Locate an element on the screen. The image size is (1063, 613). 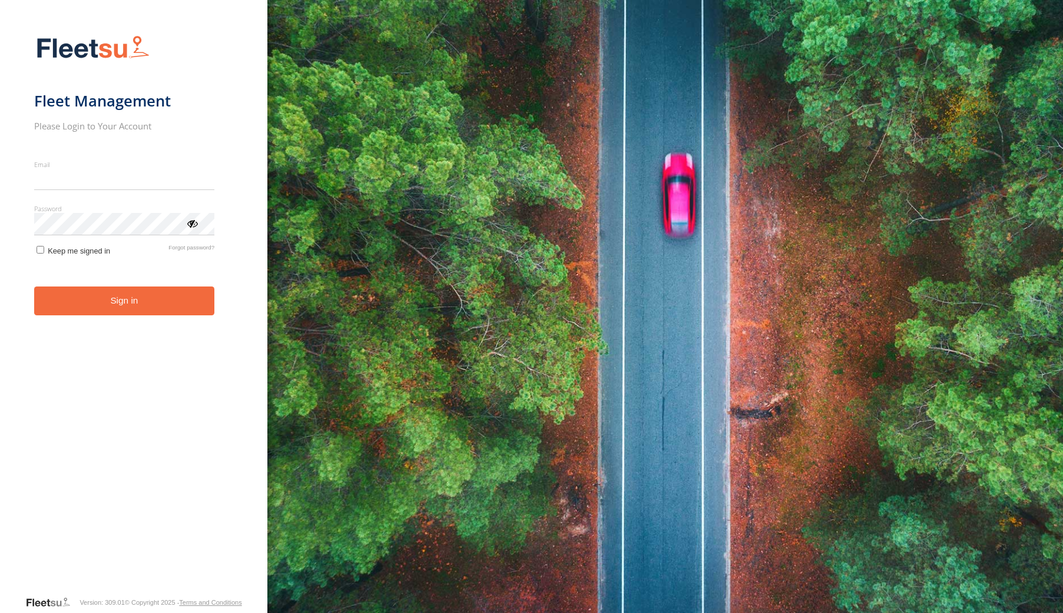
a: Visit our Website is located at coordinates (52, 603).